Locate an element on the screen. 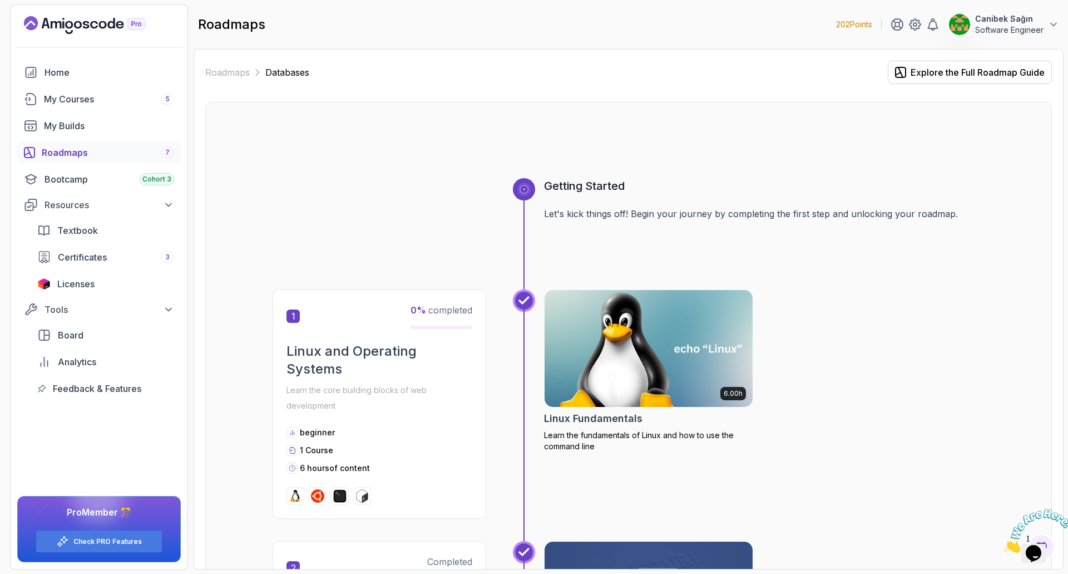  span: 3 is located at coordinates (167, 257).